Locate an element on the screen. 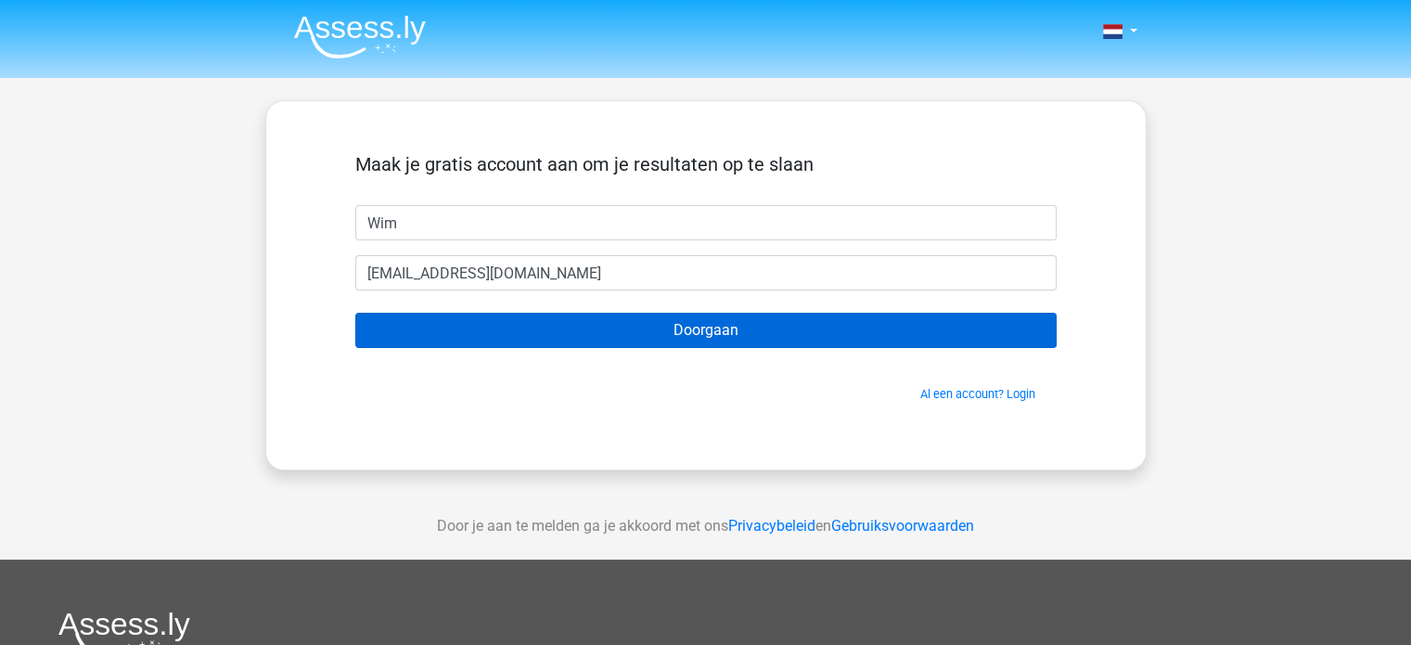 The image size is (1411, 645). img: Assessly is located at coordinates (360, 36).